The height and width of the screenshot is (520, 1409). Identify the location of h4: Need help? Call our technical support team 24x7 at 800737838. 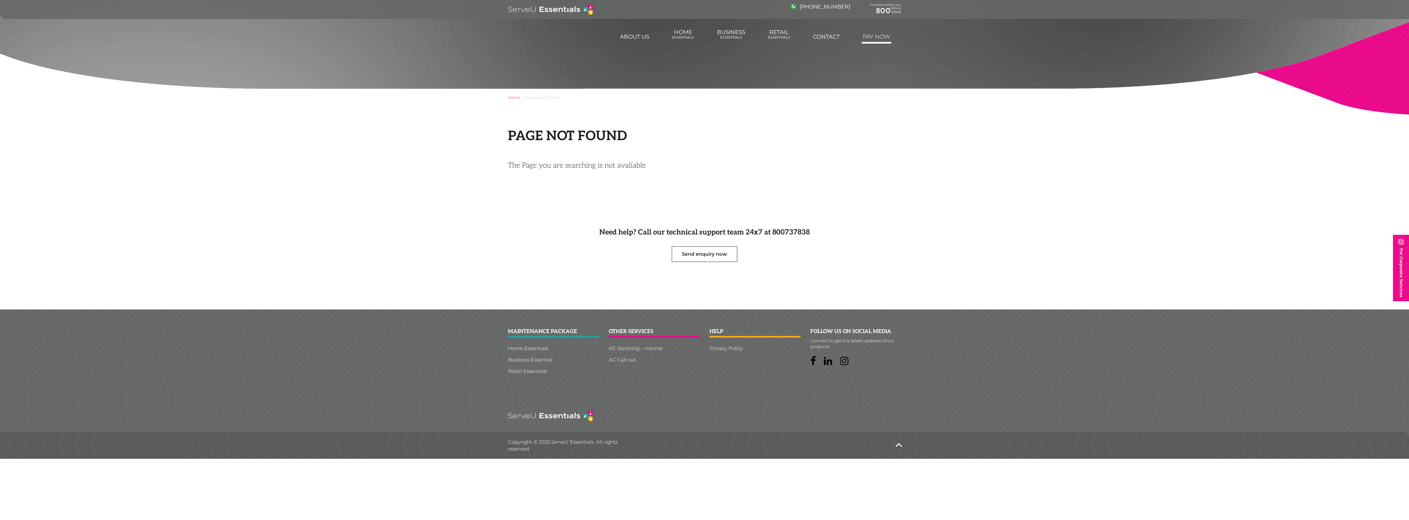
(705, 232).